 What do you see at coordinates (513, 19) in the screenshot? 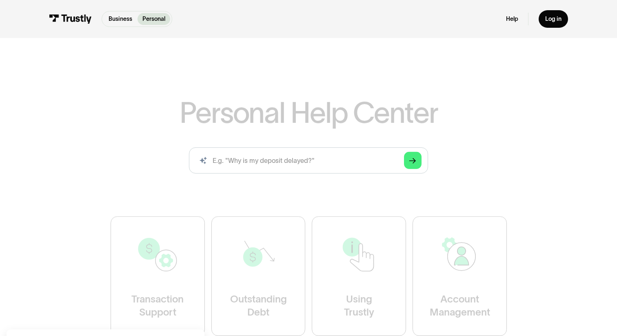
I see `a: Help` at bounding box center [513, 19].